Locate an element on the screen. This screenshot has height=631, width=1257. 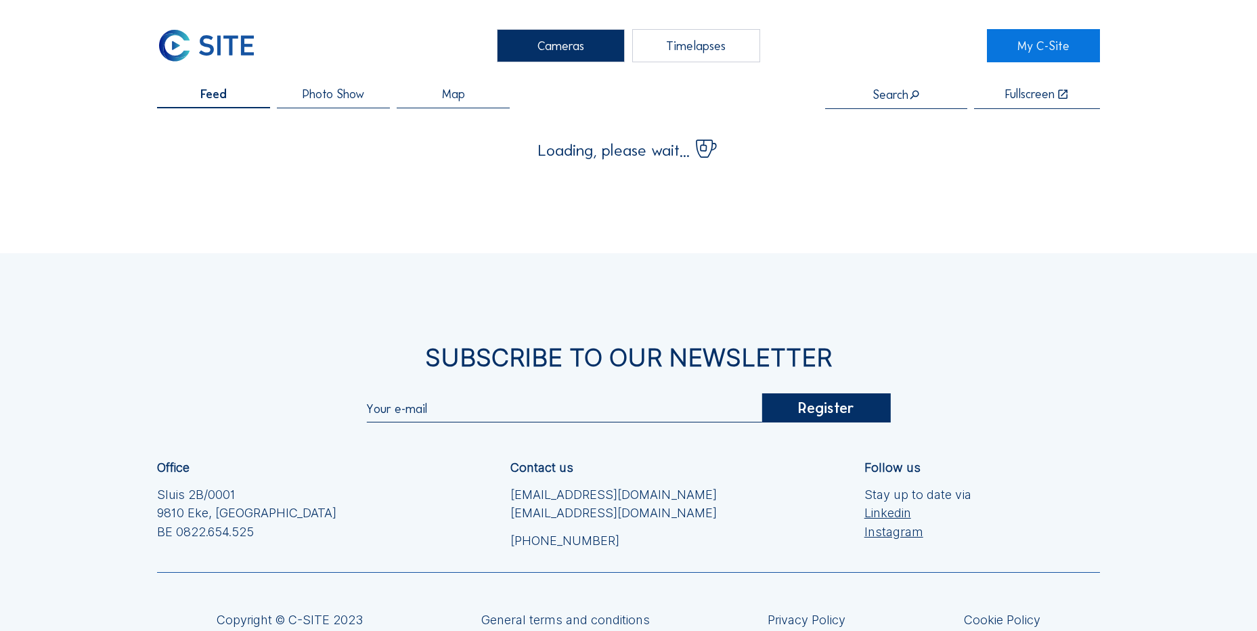
div: Subscribe to our newsletter is located at coordinates (628, 357).